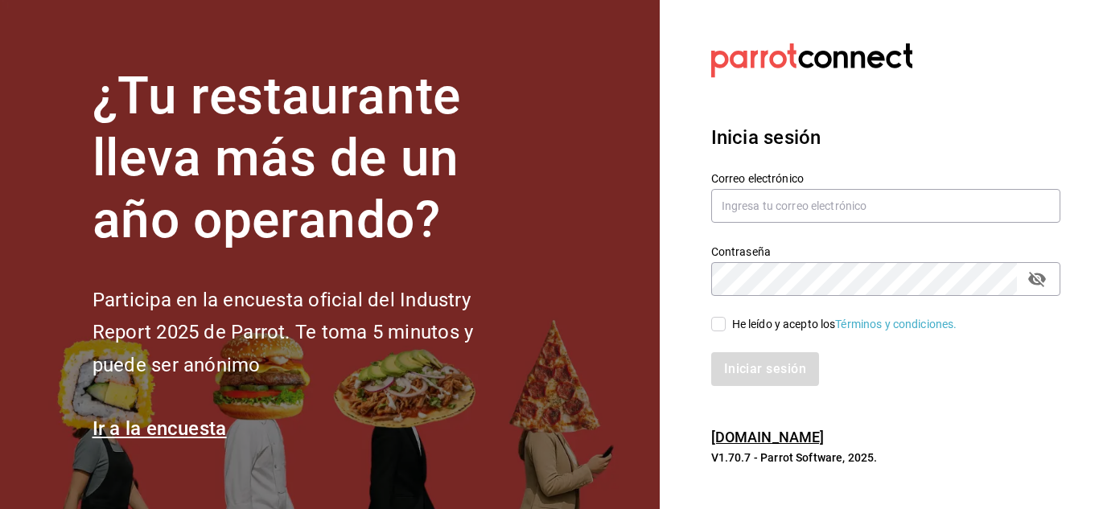  Describe the element at coordinates (895, 324) in the screenshot. I see `a: Términos y condiciones.` at that location.